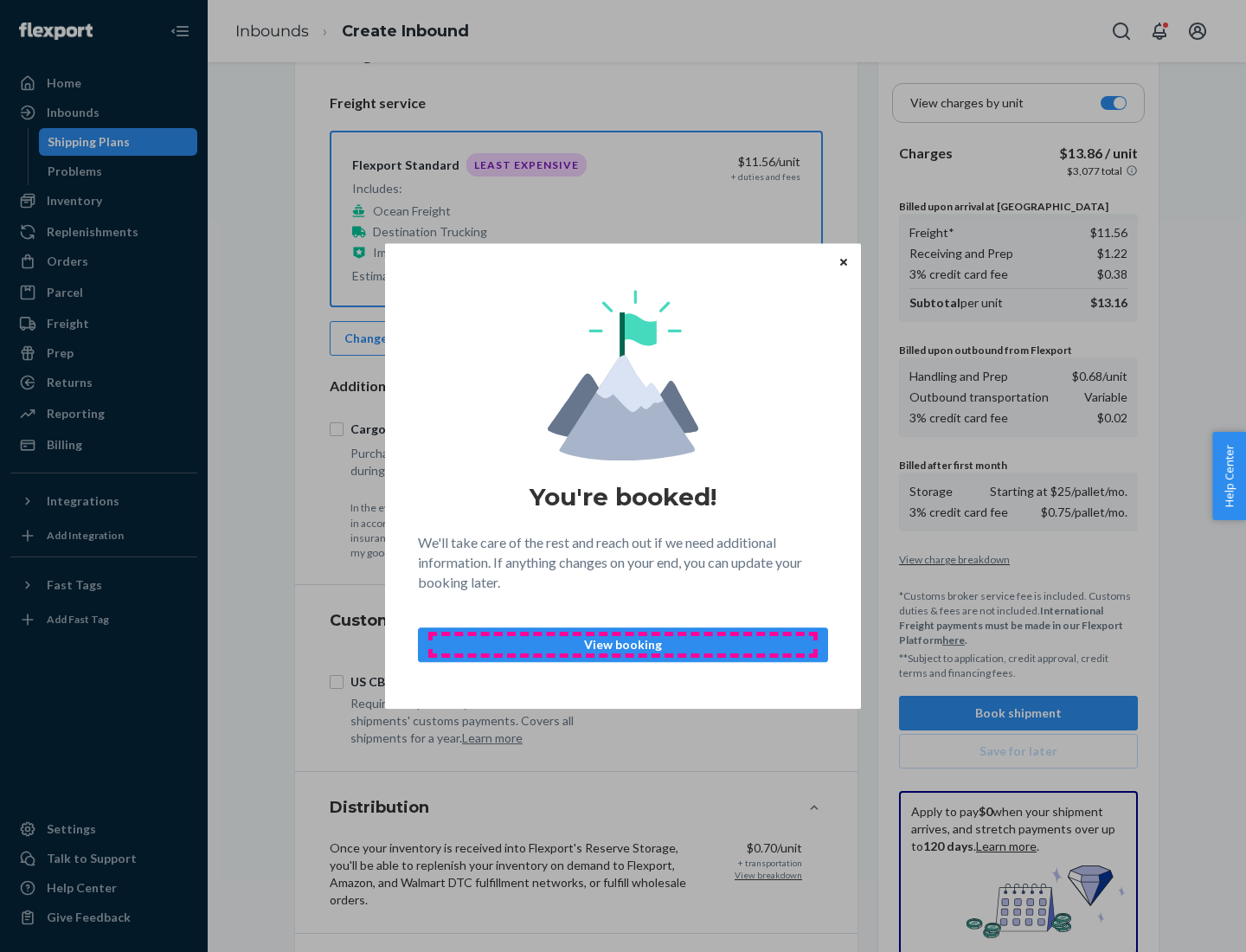 The width and height of the screenshot is (1246, 952). What do you see at coordinates (623, 644) in the screenshot?
I see `p: View booking` at bounding box center [623, 644].